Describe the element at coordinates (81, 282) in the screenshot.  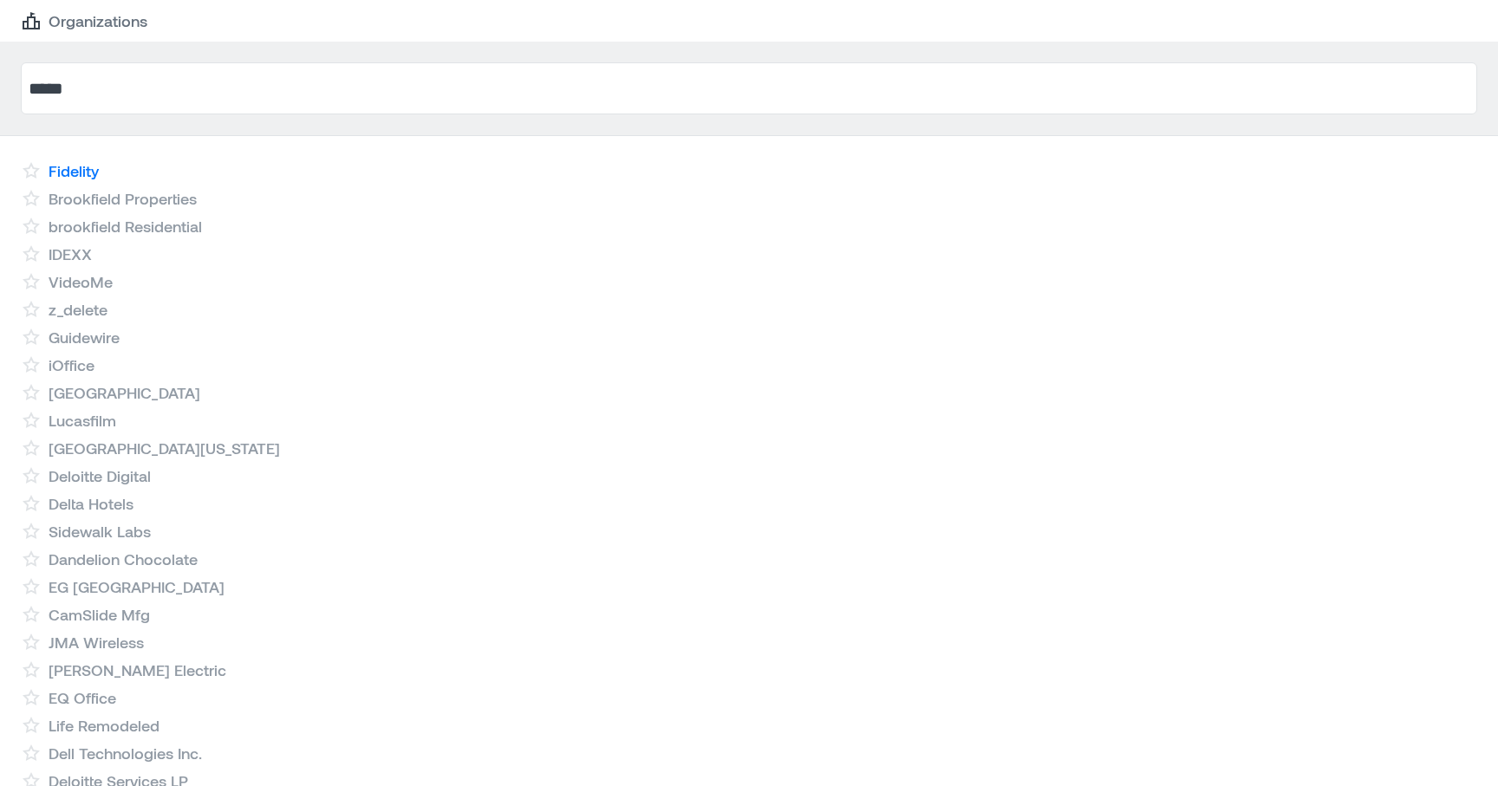
I see `a: VideoMe` at that location.